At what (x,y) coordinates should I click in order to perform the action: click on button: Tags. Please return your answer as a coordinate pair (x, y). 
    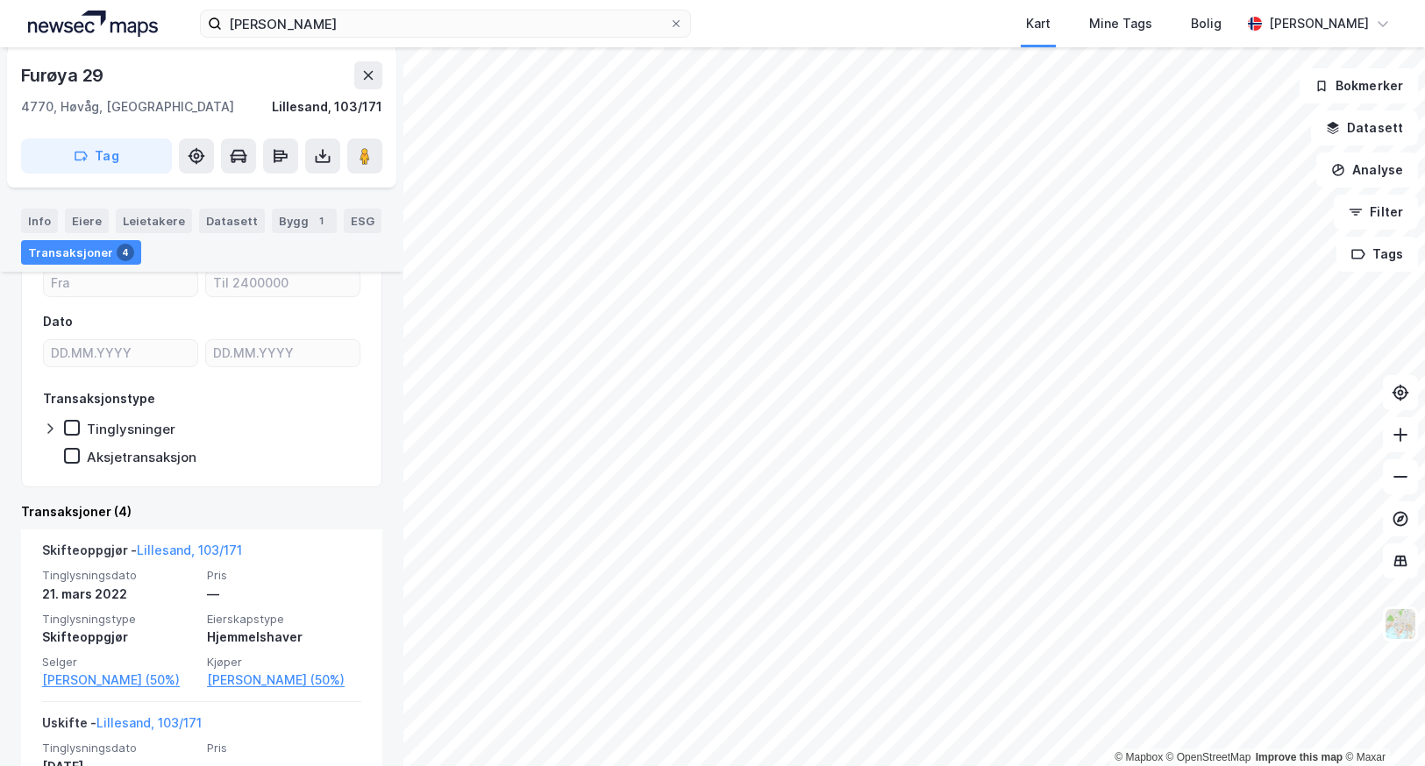
    Looking at the image, I should click on (1376, 254).